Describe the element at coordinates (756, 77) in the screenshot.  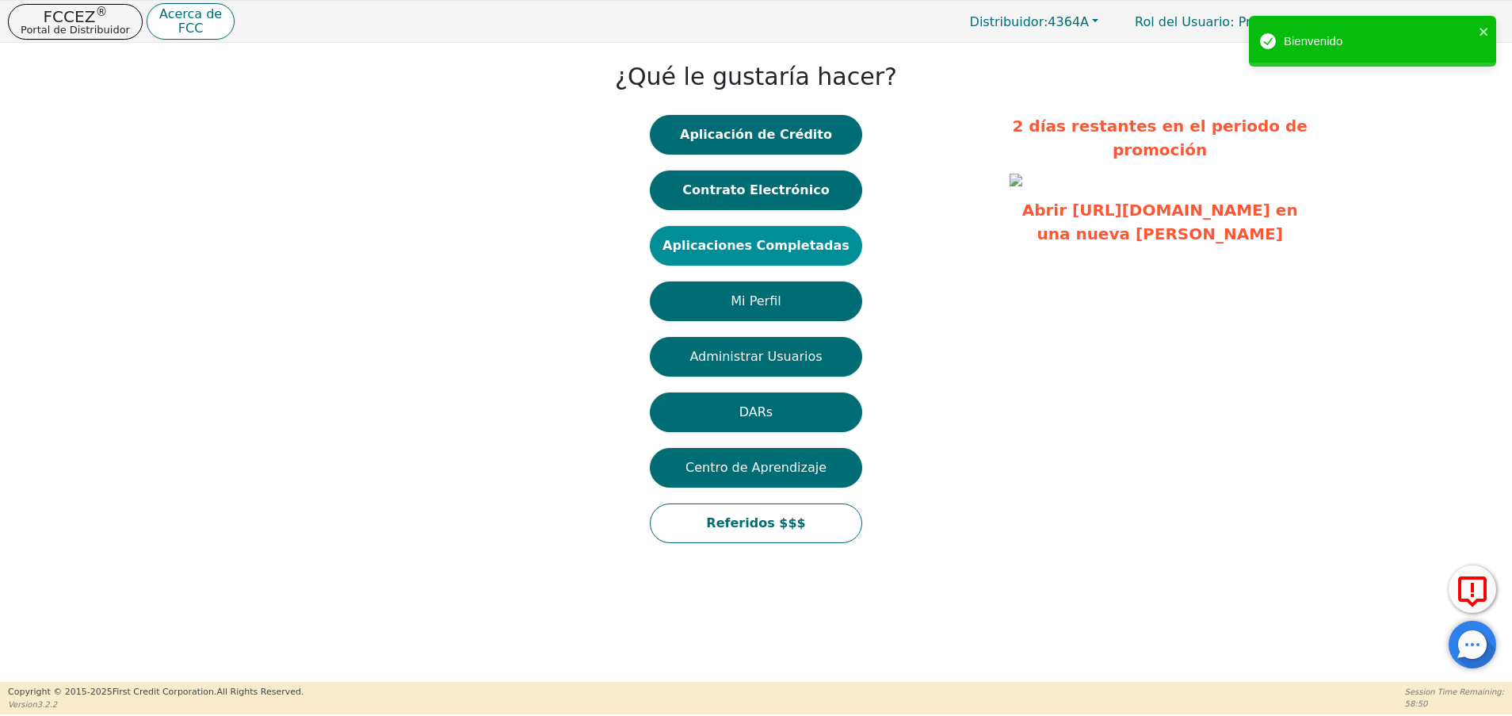
I see `h1: ¿Qué le gustaría hacer?` at that location.